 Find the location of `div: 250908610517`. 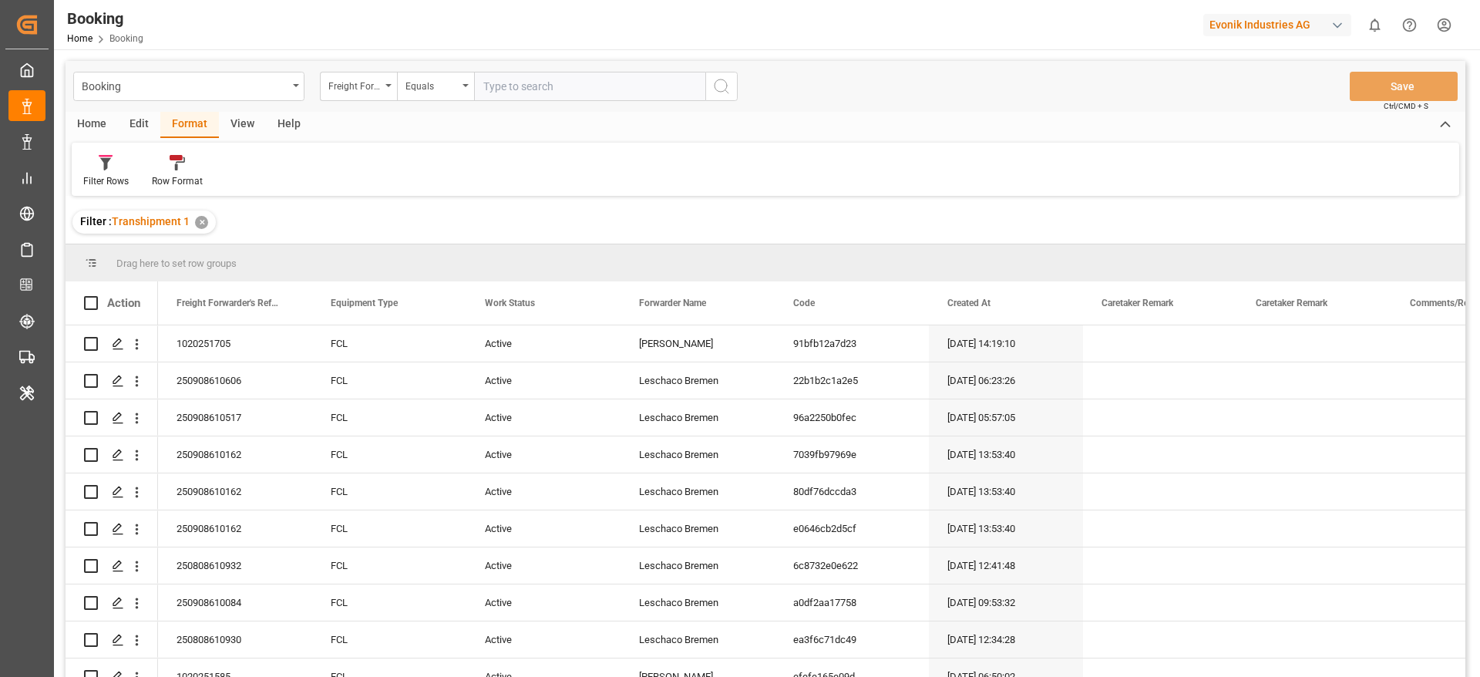

div: 250908610517 is located at coordinates (235, 417).